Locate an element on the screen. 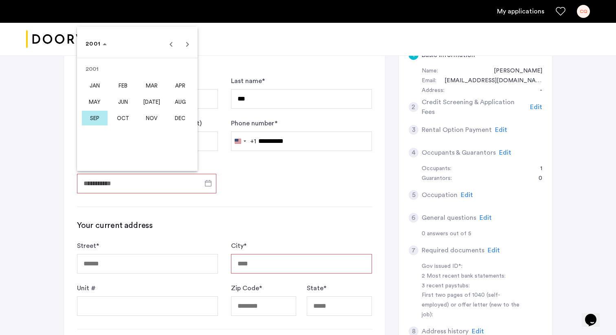 The width and height of the screenshot is (616, 335). button: July 2001 is located at coordinates (151, 102).